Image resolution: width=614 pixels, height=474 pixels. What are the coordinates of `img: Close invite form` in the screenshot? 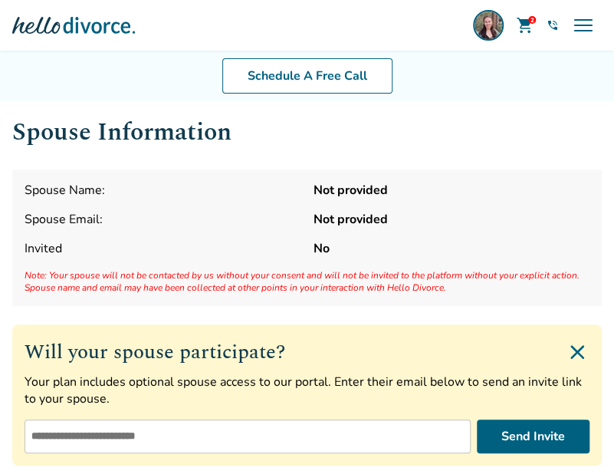 It's located at (578, 352).